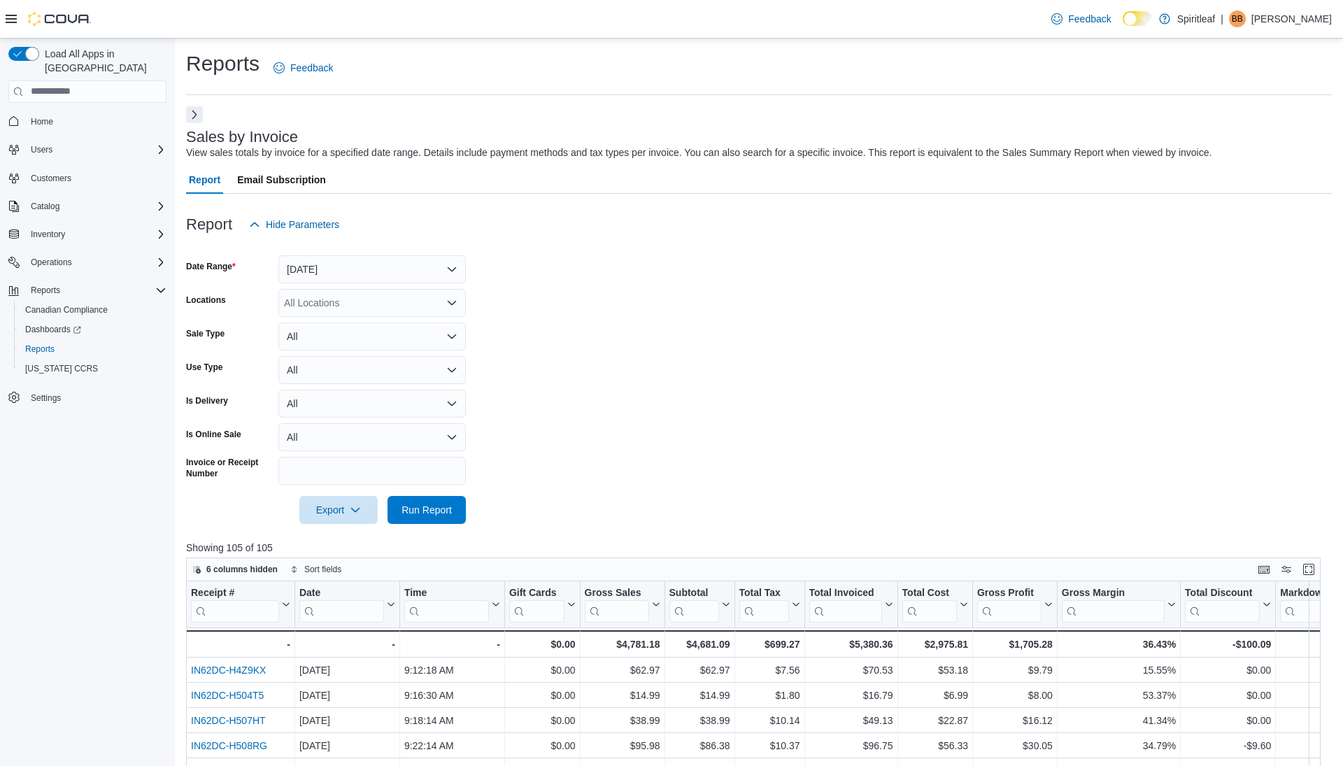 This screenshot has height=766, width=1343. What do you see at coordinates (338, 510) in the screenshot?
I see `span: Export` at bounding box center [338, 510].